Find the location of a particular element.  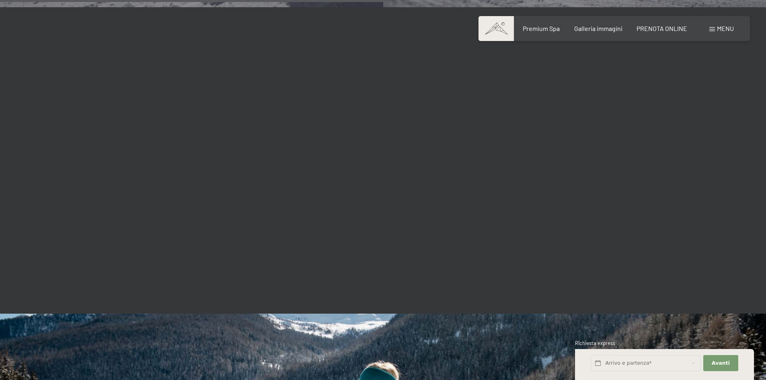

span: PRENOTA ONLINE is located at coordinates (662, 28).